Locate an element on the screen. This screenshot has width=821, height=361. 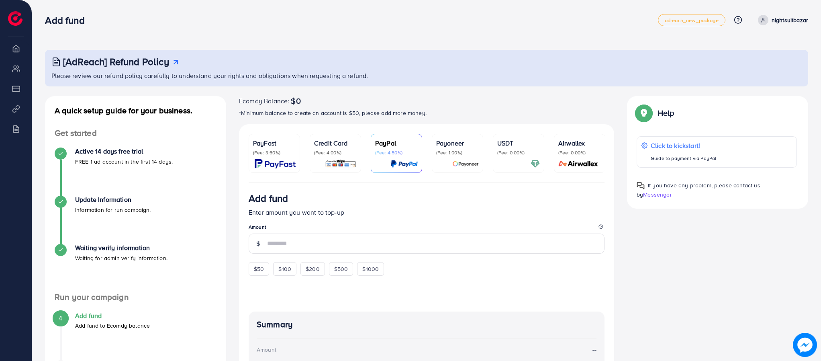
p: PayPal is located at coordinates (396, 143).